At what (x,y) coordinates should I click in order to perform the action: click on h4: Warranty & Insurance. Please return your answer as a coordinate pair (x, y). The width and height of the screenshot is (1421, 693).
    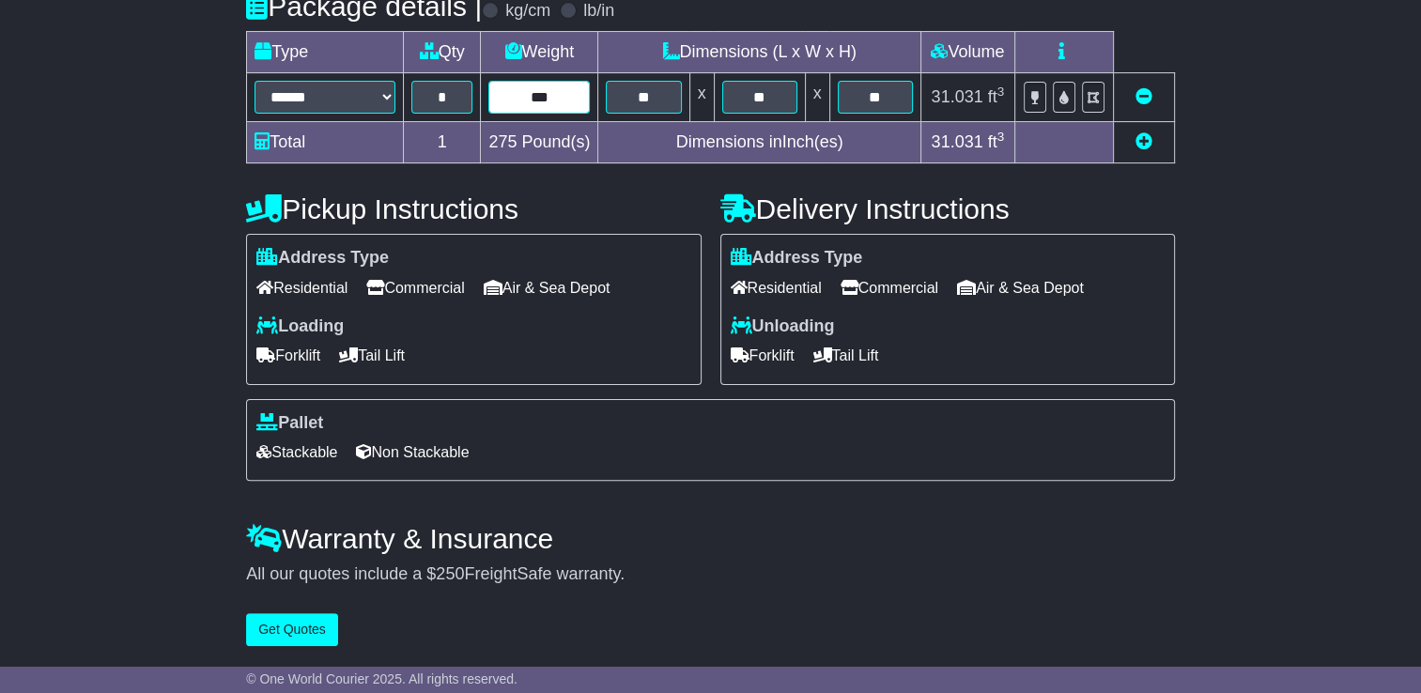
    Looking at the image, I should click on (710, 538).